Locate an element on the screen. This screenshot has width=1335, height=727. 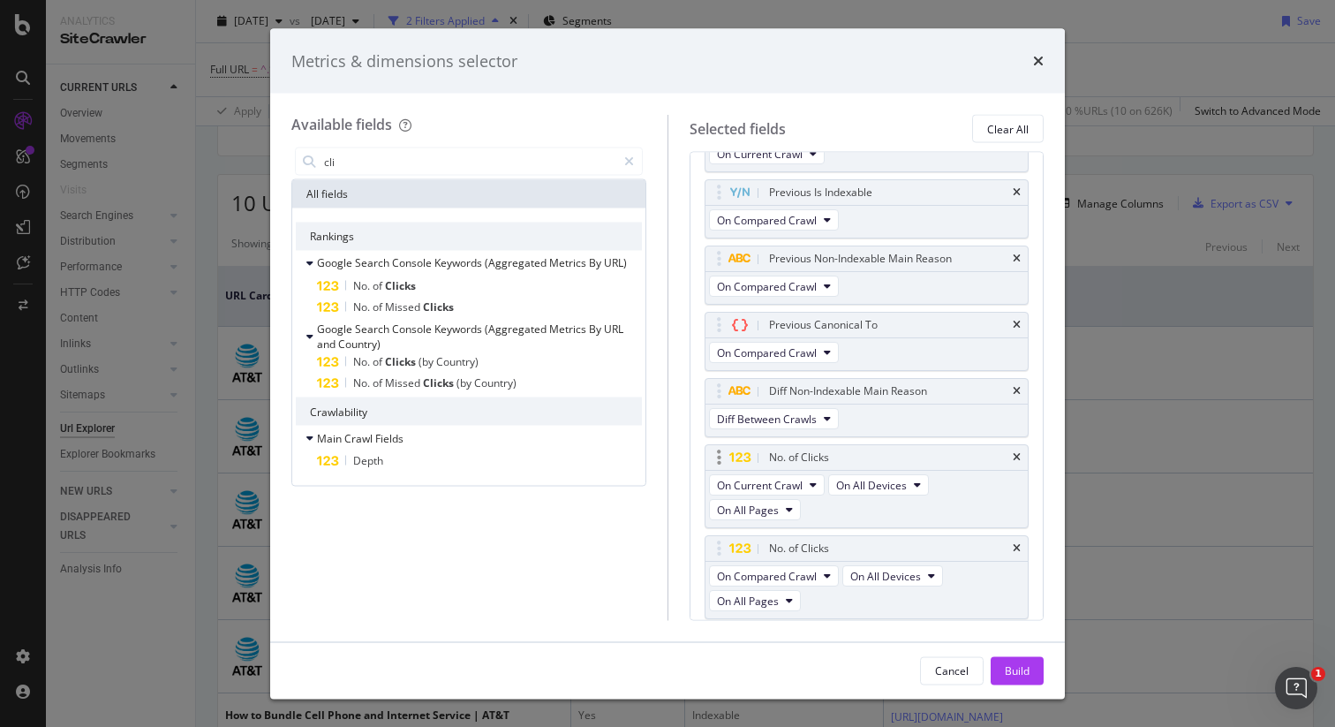
span: URL) is located at coordinates (615, 262).